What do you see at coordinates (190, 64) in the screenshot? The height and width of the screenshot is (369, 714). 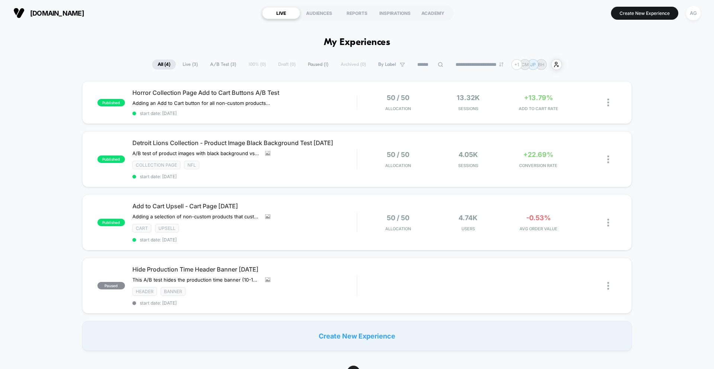 I see `span: Live ( 3 )` at bounding box center [190, 64].